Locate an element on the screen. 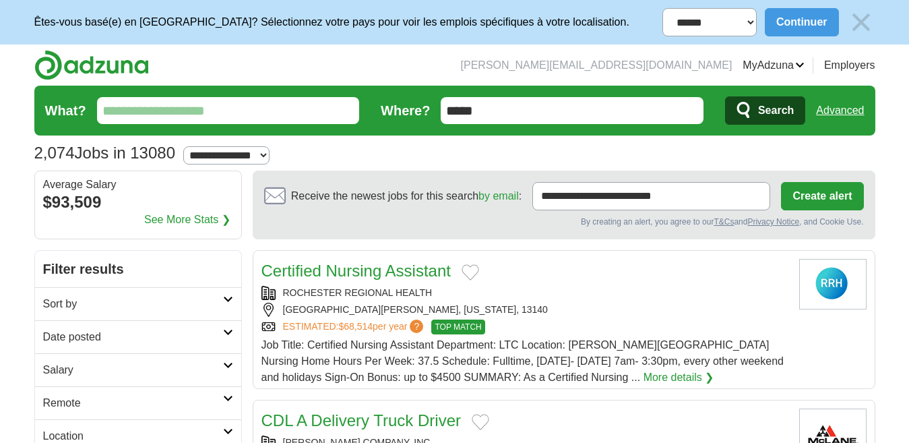 The image size is (909, 443). img: Adzuna logo is located at coordinates (92, 65).